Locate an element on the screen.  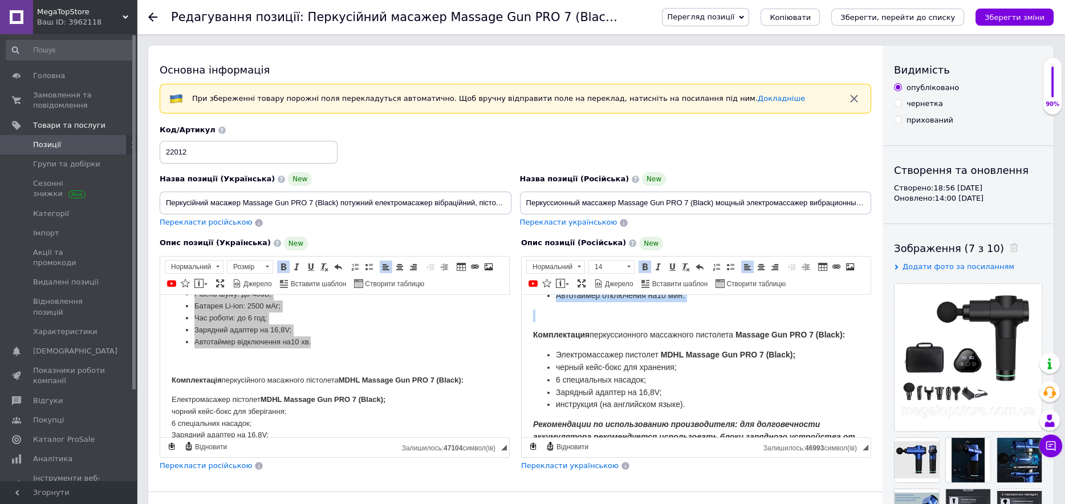
strong: Massage Gun PRO 7 (Black) is located at coordinates (267, 40).